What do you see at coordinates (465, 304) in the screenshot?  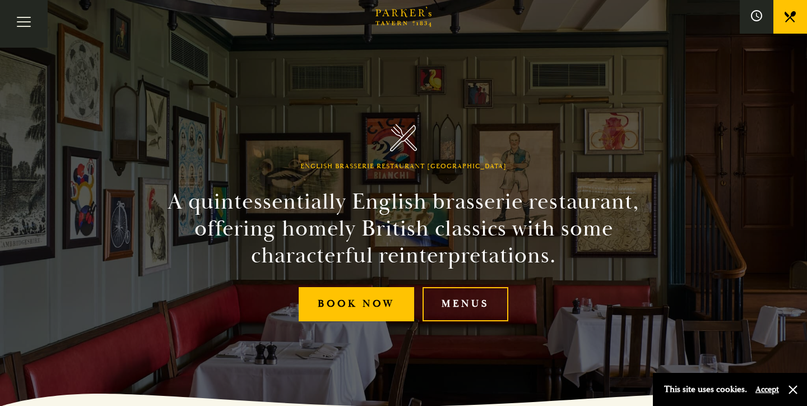 I see `a: Menus` at bounding box center [465, 304].